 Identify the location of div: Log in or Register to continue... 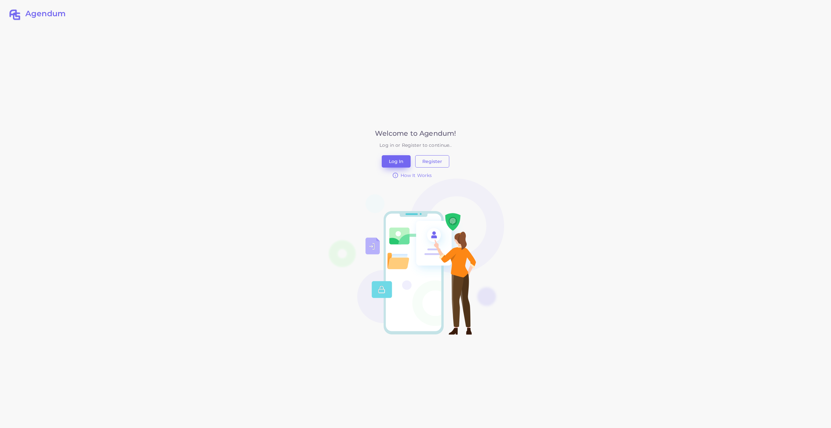
(416, 145).